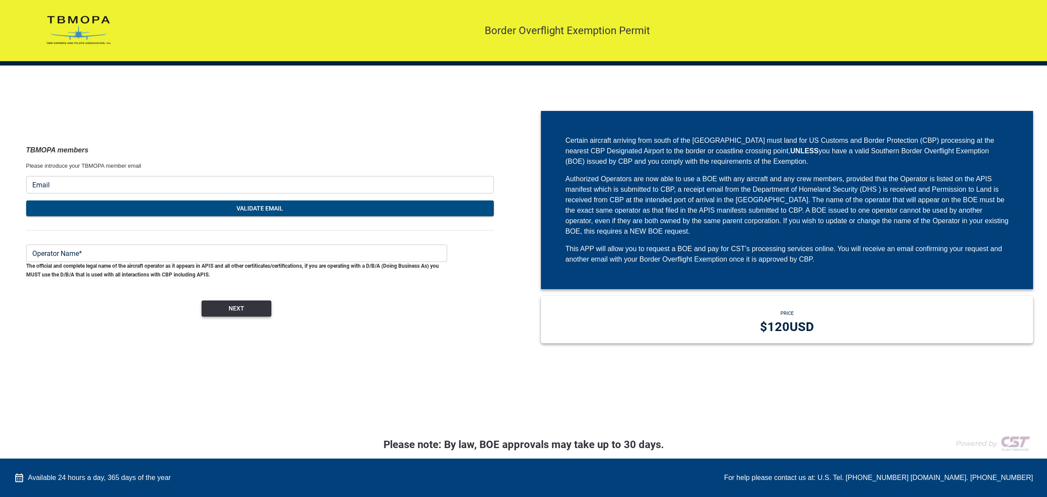 This screenshot has height=497, width=1047. Describe the element at coordinates (805, 151) in the screenshot. I see `strong: UNLESS` at that location.